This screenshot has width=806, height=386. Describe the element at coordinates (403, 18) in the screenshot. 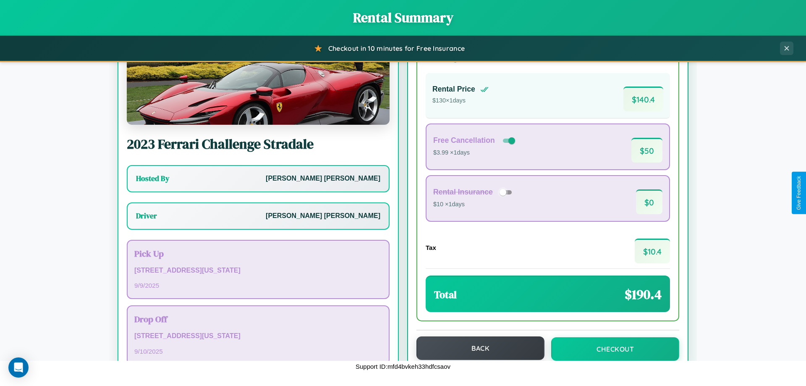

I see `h1: Rental Summary` at that location.